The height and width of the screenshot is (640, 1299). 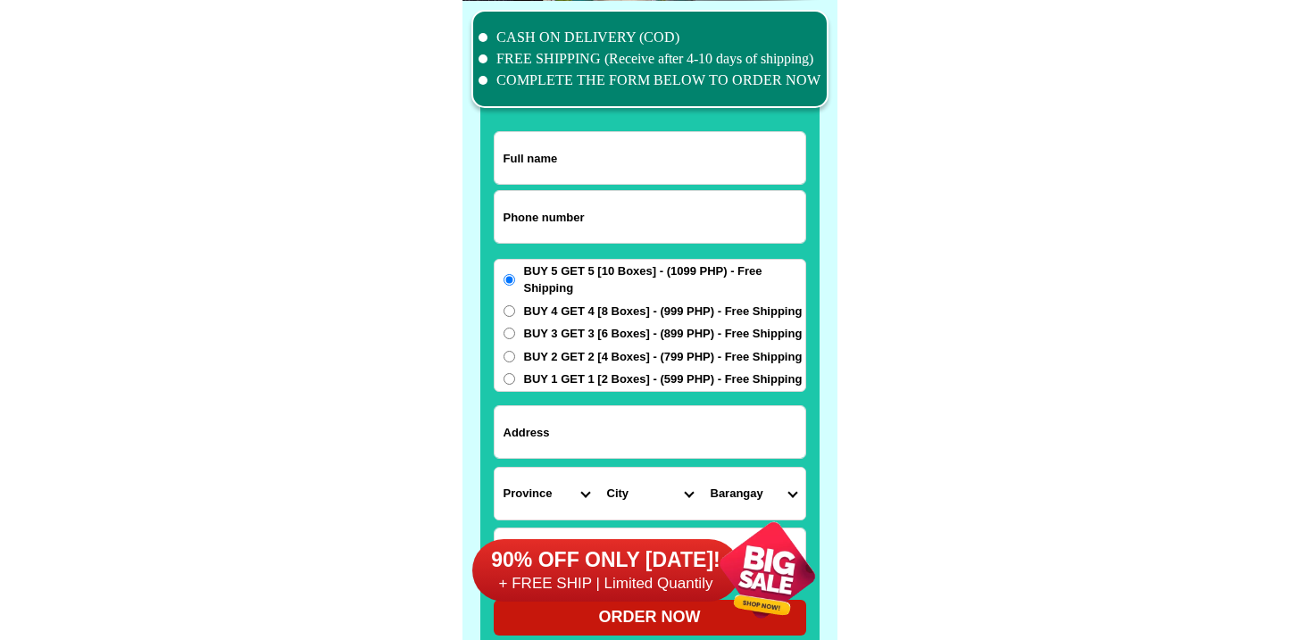 What do you see at coordinates (664, 279) in the screenshot?
I see `span: BUY 5 GET 5 [10 Boxes] - (1099 PHP) - Free Shipping` at bounding box center [664, 279].